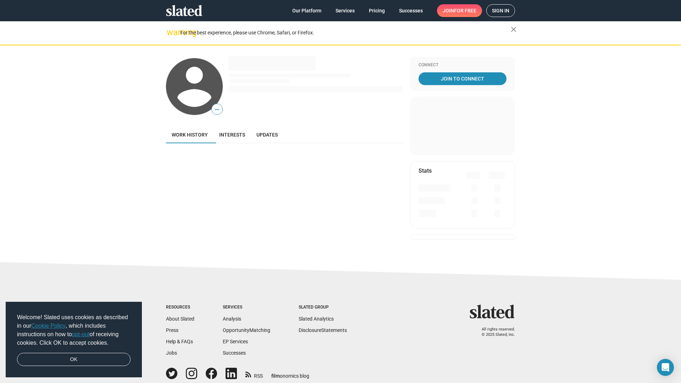 This screenshot has height=383, width=681. Describe the element at coordinates (666, 368) in the screenshot. I see `div: Open Intercom Messenger` at that location.